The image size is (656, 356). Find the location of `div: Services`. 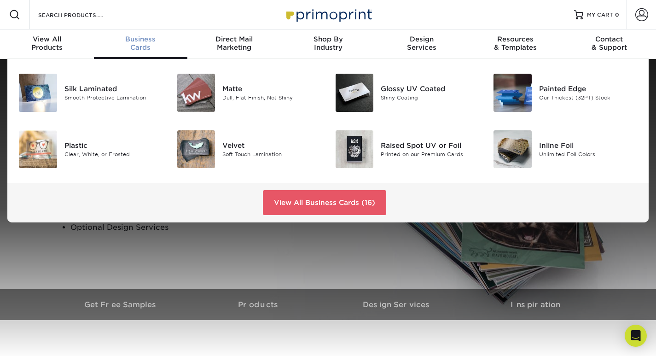

div: Services is located at coordinates (422, 43).